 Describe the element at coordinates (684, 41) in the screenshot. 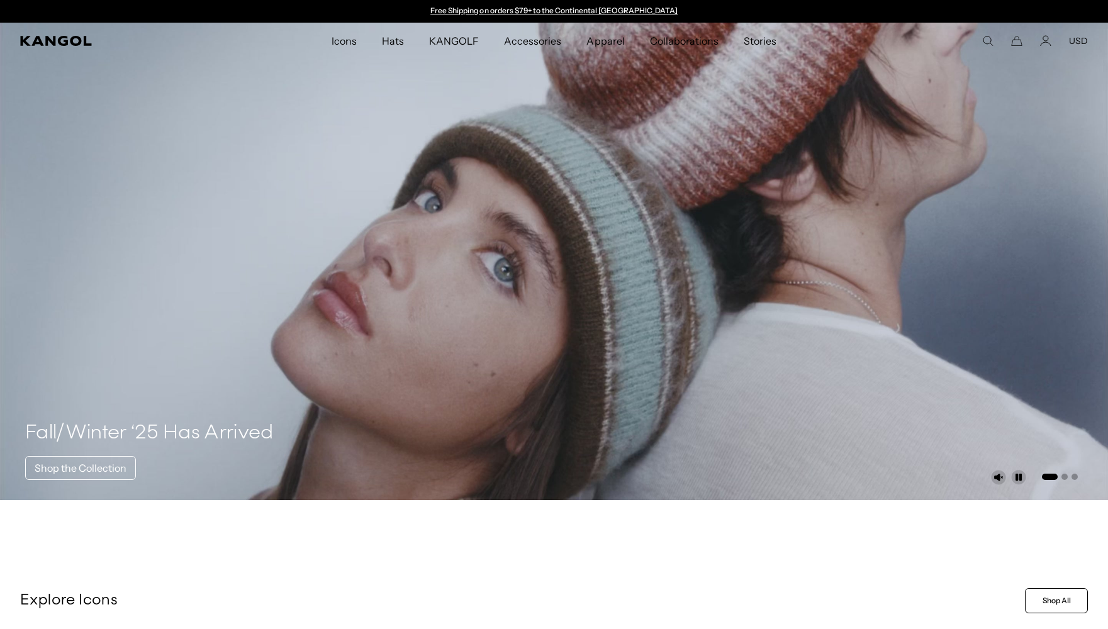

I see `span: Collaborations` at that location.